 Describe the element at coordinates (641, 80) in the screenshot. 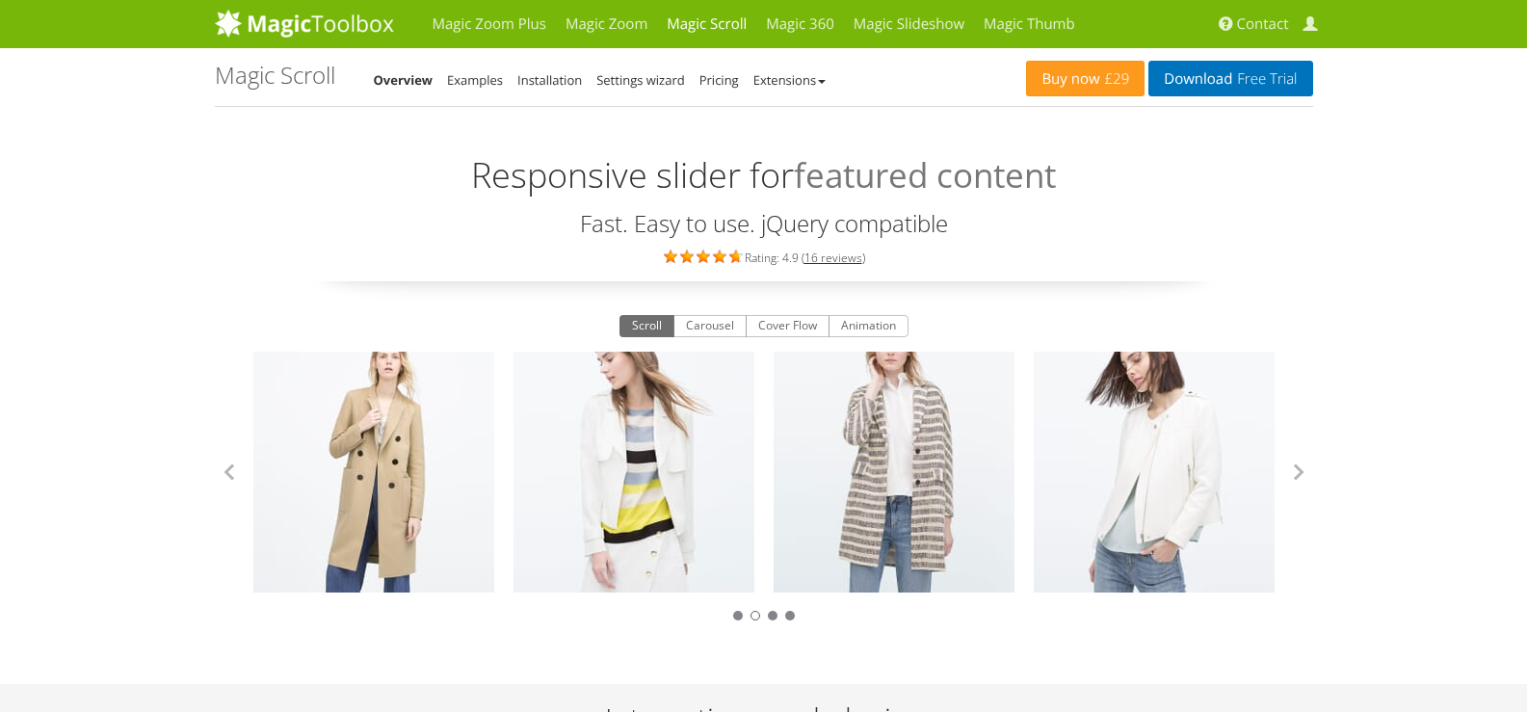

I see `a: Settings wizard` at that location.